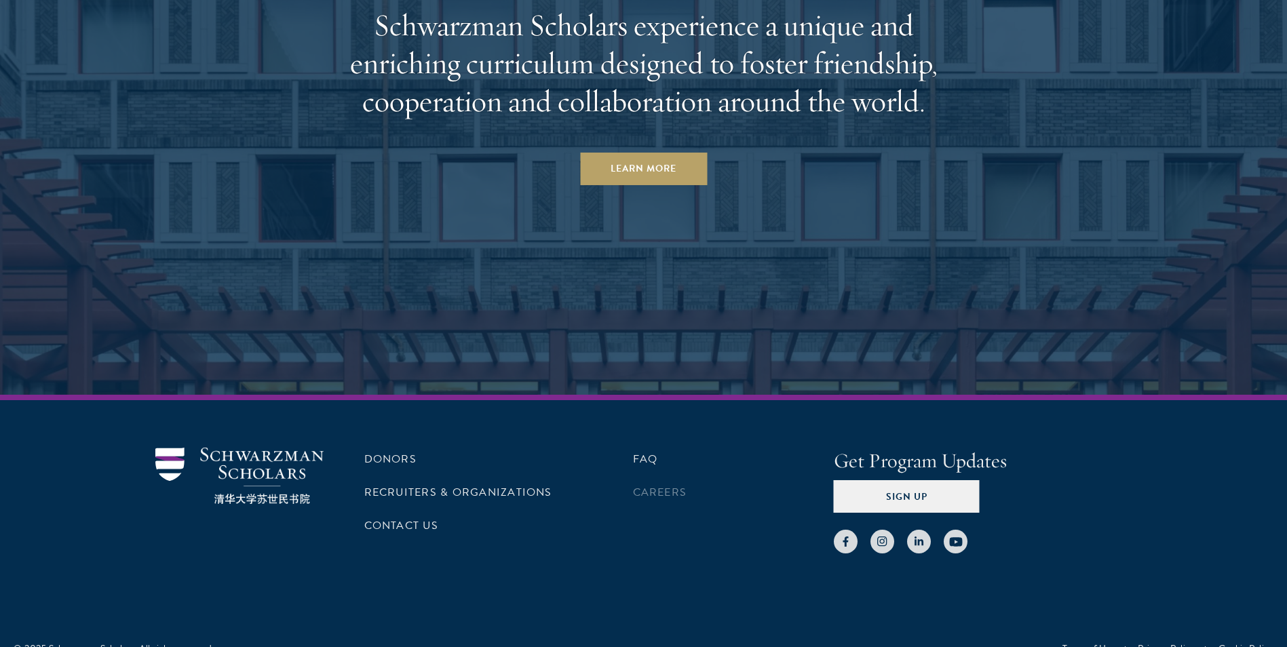  Describe the element at coordinates (983, 461) in the screenshot. I see `h4: Get Program Updates` at that location.